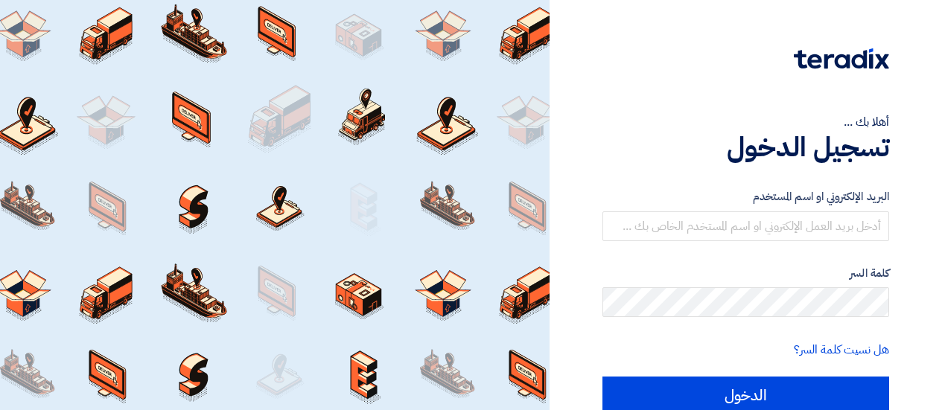 This screenshot has width=942, height=410. Describe the element at coordinates (745, 273) in the screenshot. I see `label: كلمة السر` at that location.